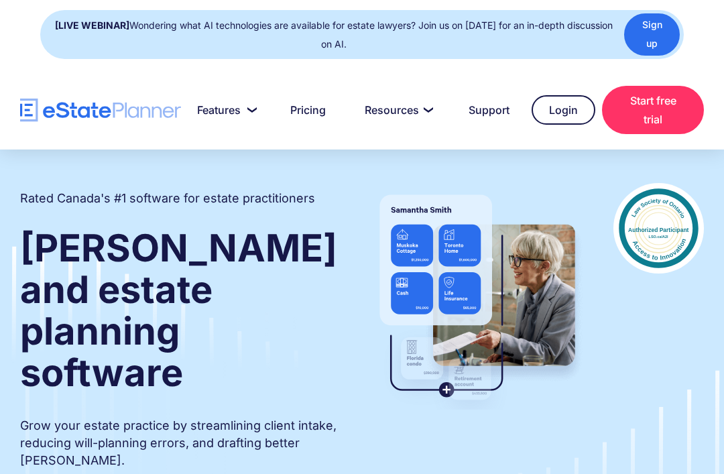  Describe the element at coordinates (653, 110) in the screenshot. I see `a: Start free trial` at that location.